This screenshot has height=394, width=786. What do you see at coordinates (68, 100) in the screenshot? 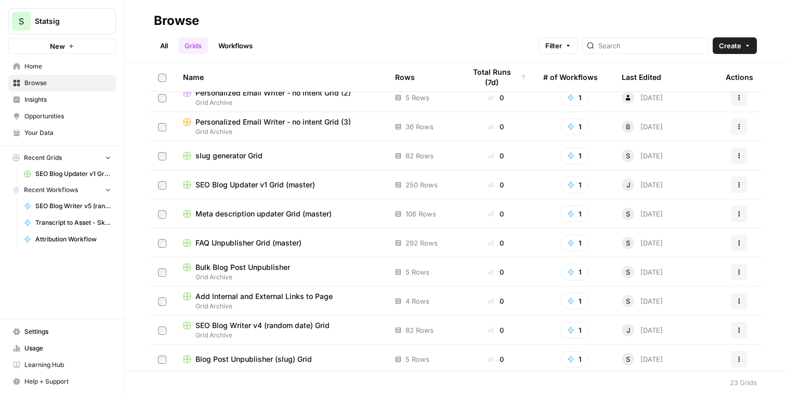
I see `span: Insights` at bounding box center [68, 100].